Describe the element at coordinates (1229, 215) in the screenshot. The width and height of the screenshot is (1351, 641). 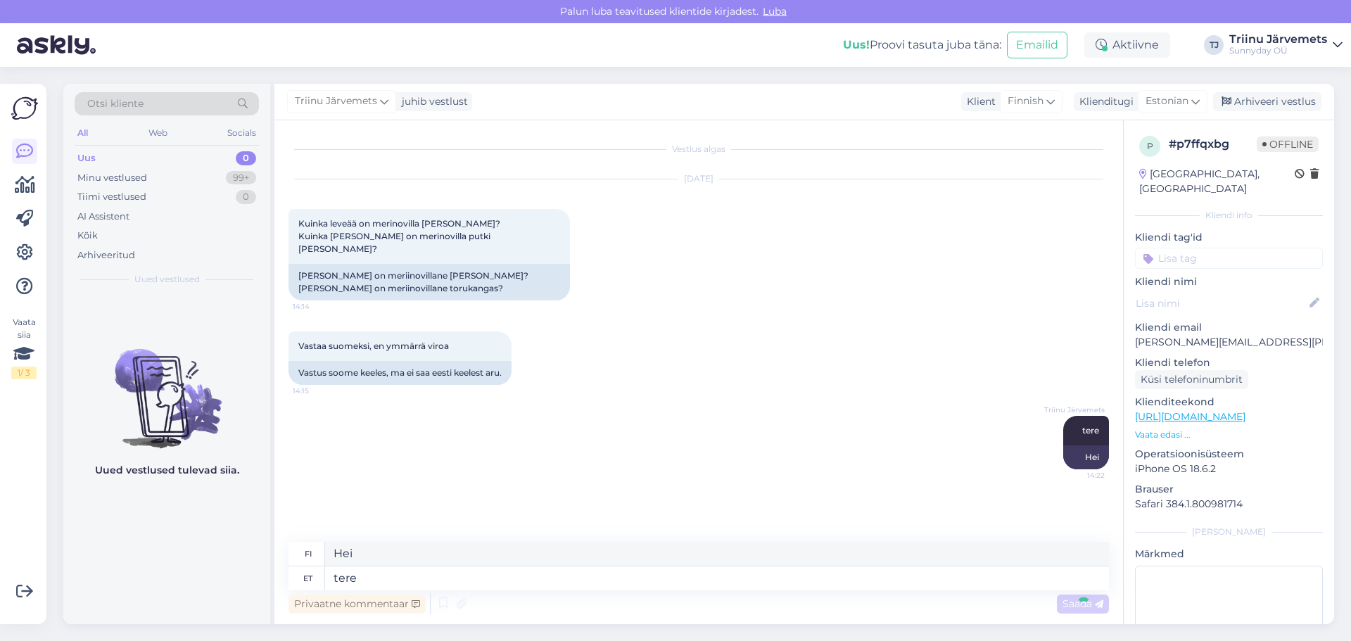
I see `div: Kliendi info` at that location.